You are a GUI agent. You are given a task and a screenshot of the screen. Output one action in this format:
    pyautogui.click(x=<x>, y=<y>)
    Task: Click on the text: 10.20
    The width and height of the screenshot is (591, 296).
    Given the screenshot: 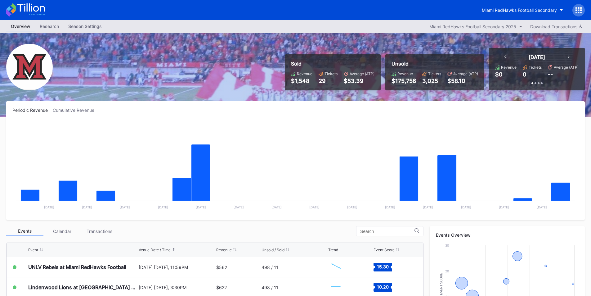 What is the action you would take?
    pyautogui.click(x=383, y=286)
    